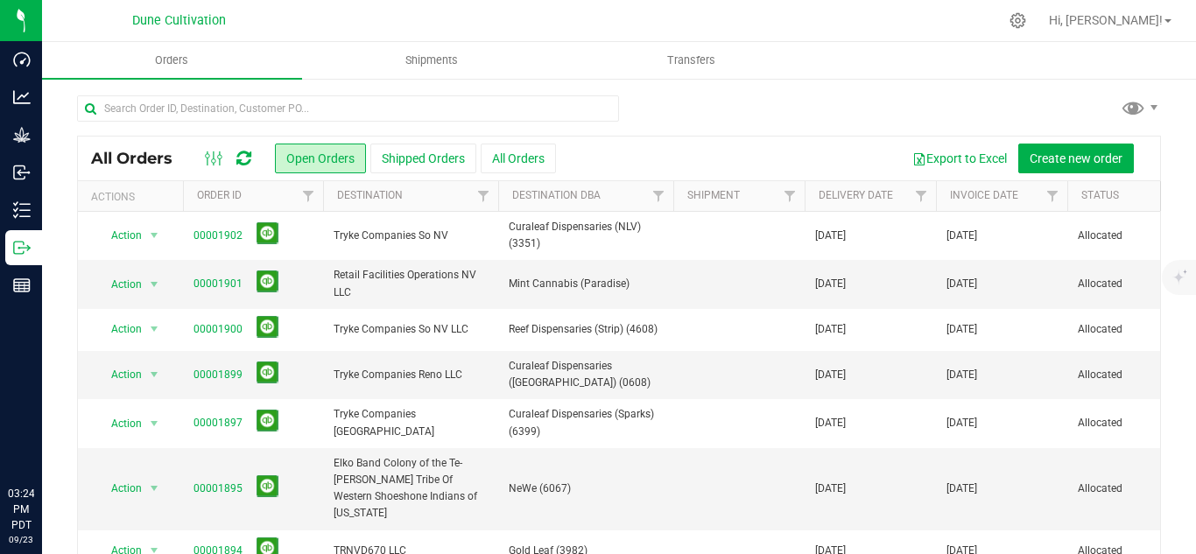 This screenshot has height=554, width=1196. What do you see at coordinates (219, 195) in the screenshot?
I see `a: Order ID` at bounding box center [219, 195].